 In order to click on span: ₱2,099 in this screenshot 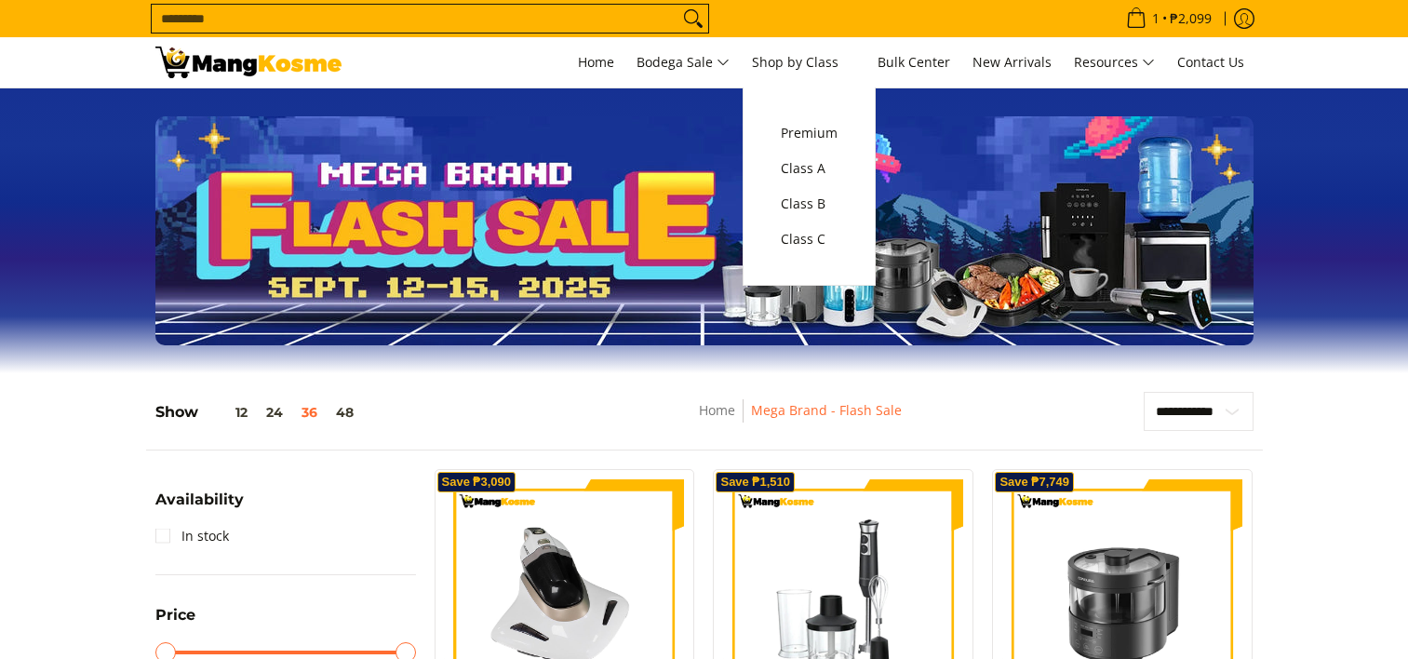, I will do `click(1190, 19)`.